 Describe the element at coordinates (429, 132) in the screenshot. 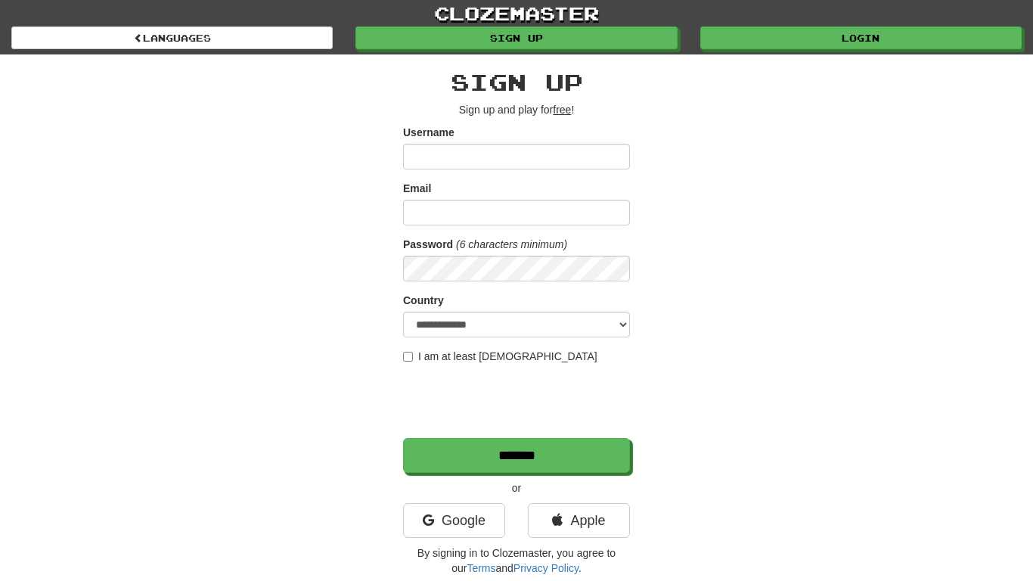

I see `label: Username` at that location.